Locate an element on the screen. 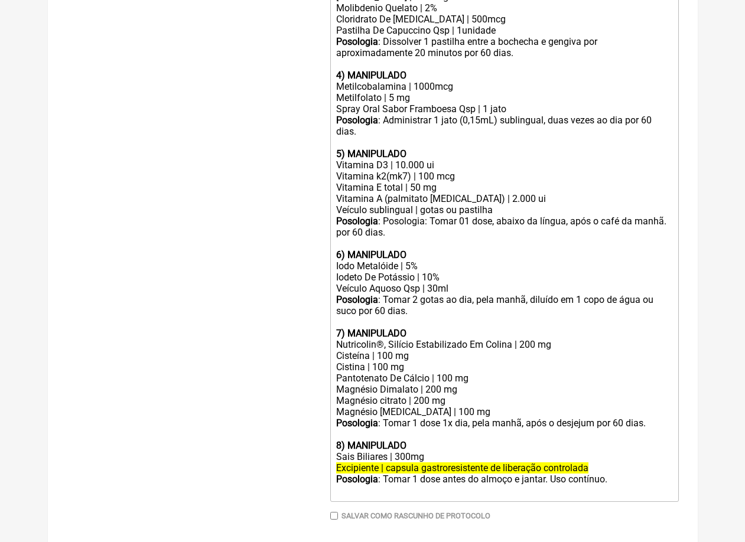 The image size is (745, 542). div: Vitamina E total | 50 mg is located at coordinates (504, 187).